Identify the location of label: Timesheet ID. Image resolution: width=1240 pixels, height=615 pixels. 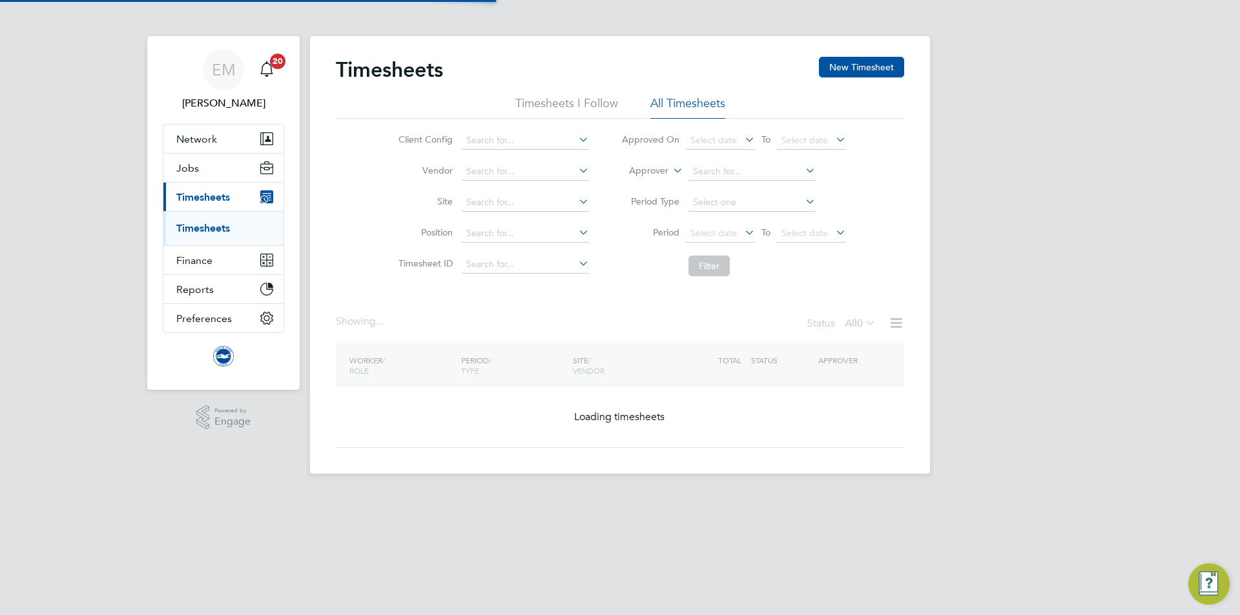
(424, 263).